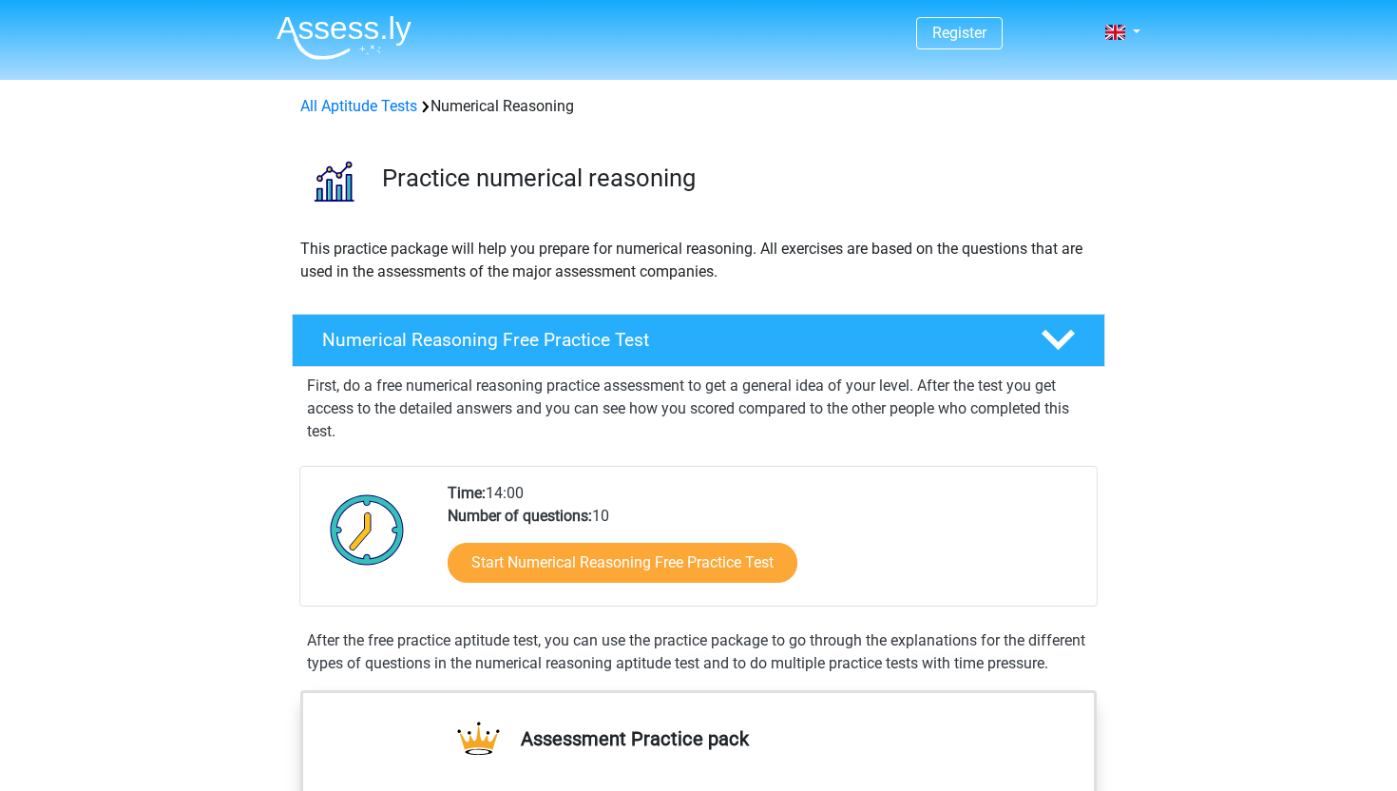  I want to click on div: After the free practice aptitude test, you can use the practice package to go through the explana..., so click(699, 652).